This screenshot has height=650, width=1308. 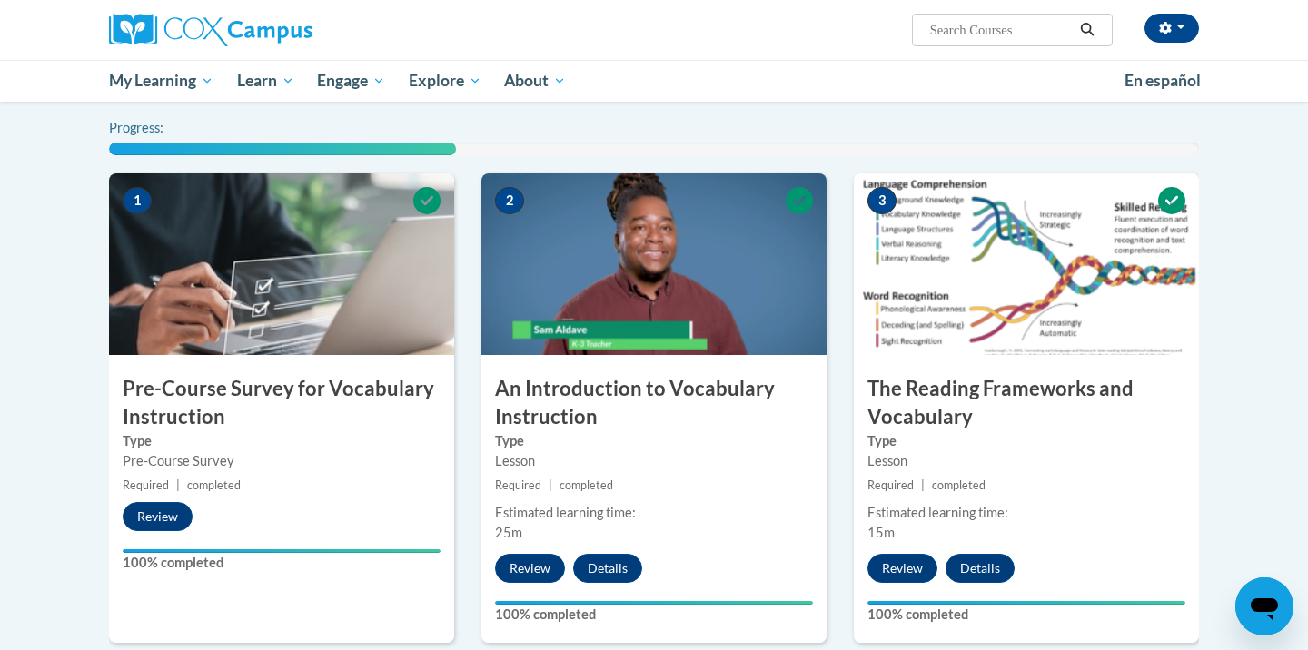 I want to click on span: 2, so click(x=509, y=201).